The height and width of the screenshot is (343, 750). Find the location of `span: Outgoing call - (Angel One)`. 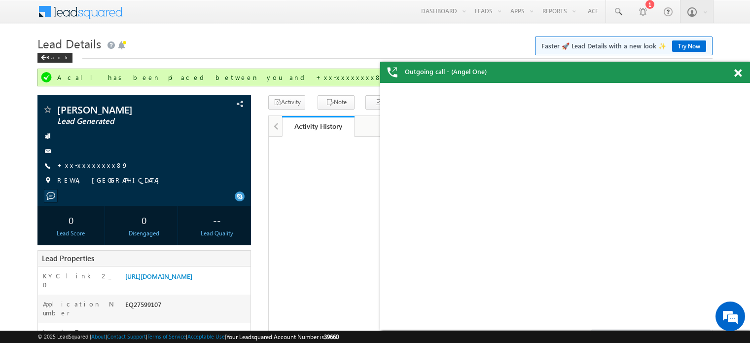

span: Outgoing call - (Angel One) is located at coordinates (446, 72).